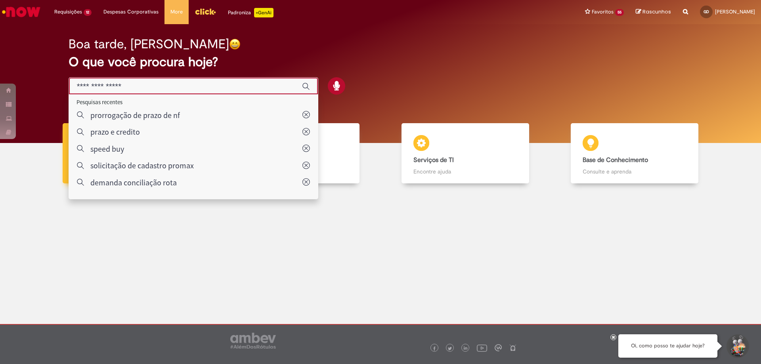 The width and height of the screenshot is (761, 364). What do you see at coordinates (619, 12) in the screenshot?
I see `span: 55` at bounding box center [619, 12].